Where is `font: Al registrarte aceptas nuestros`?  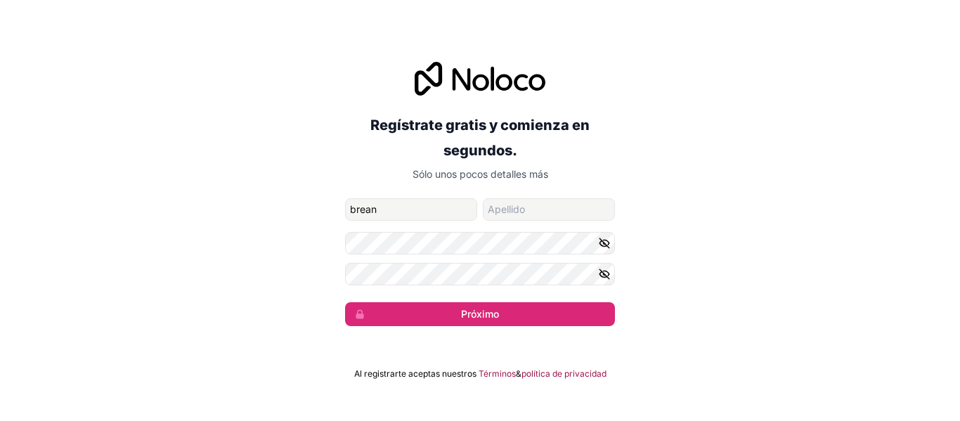 font: Al registrarte aceptas nuestros is located at coordinates (415, 373).